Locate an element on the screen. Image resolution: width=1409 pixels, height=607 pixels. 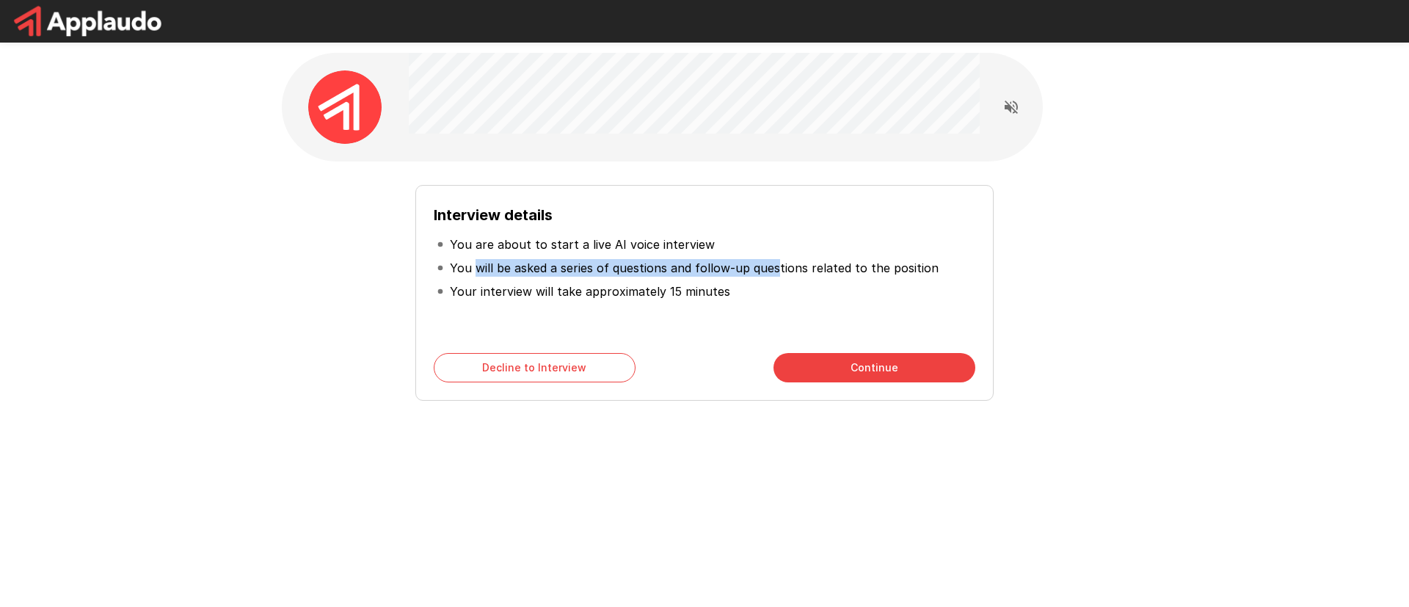
p: Your interview will take approximately 15 minutes is located at coordinates (590, 291).